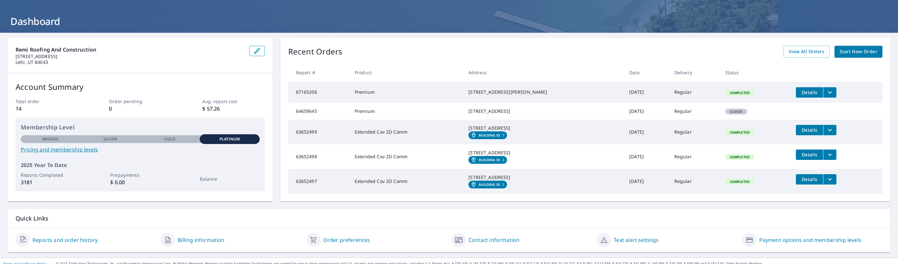  What do you see at coordinates (488, 135) in the screenshot?
I see `a: Building ID7` at bounding box center [488, 135].